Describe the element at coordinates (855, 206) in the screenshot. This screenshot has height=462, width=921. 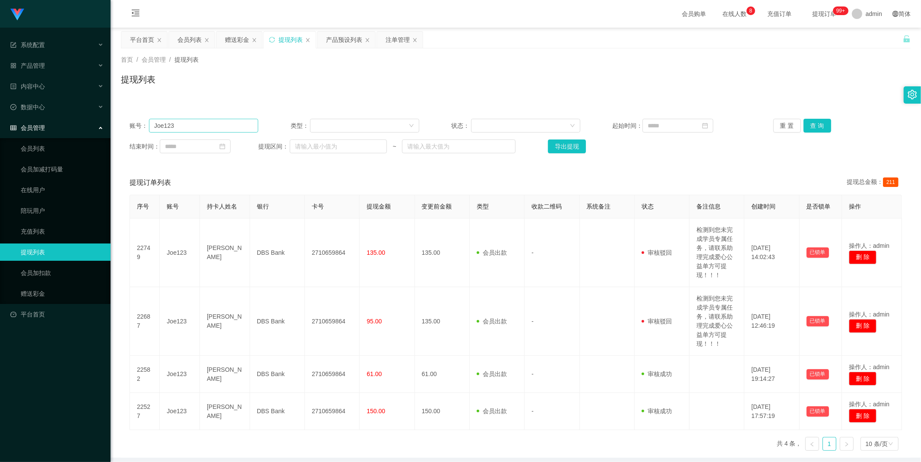
I see `span: 操作` at that location.